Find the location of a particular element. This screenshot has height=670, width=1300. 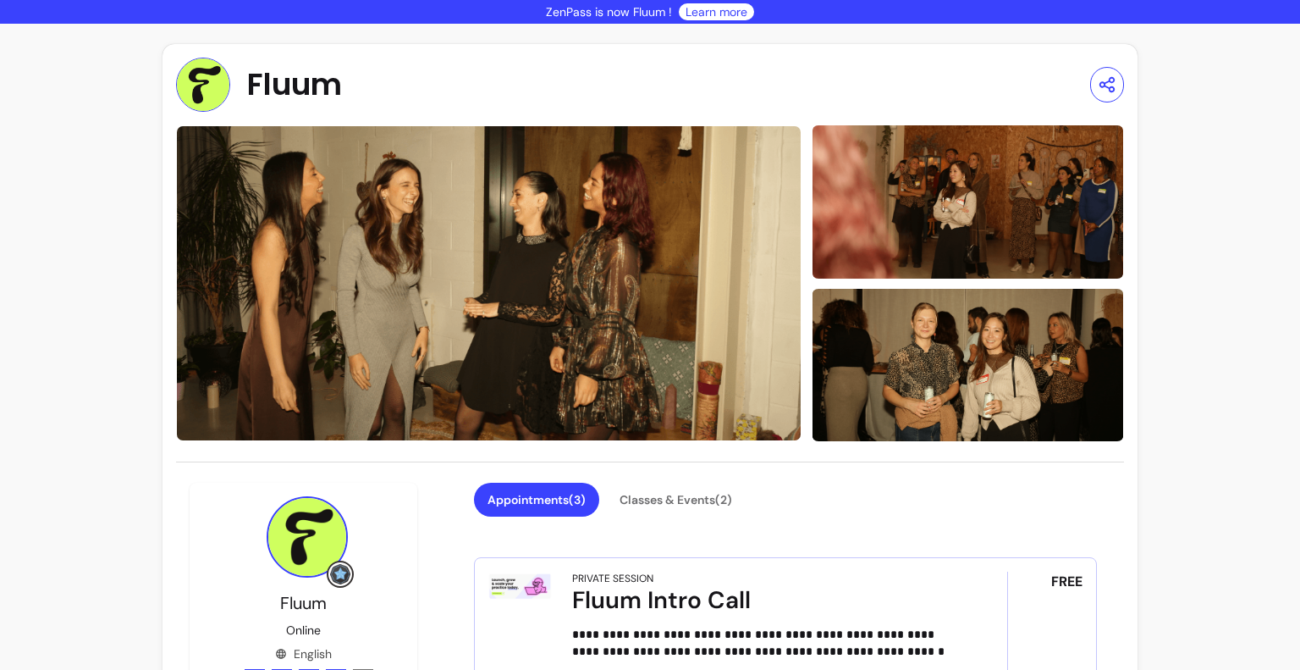

div: English is located at coordinates (303, 653).